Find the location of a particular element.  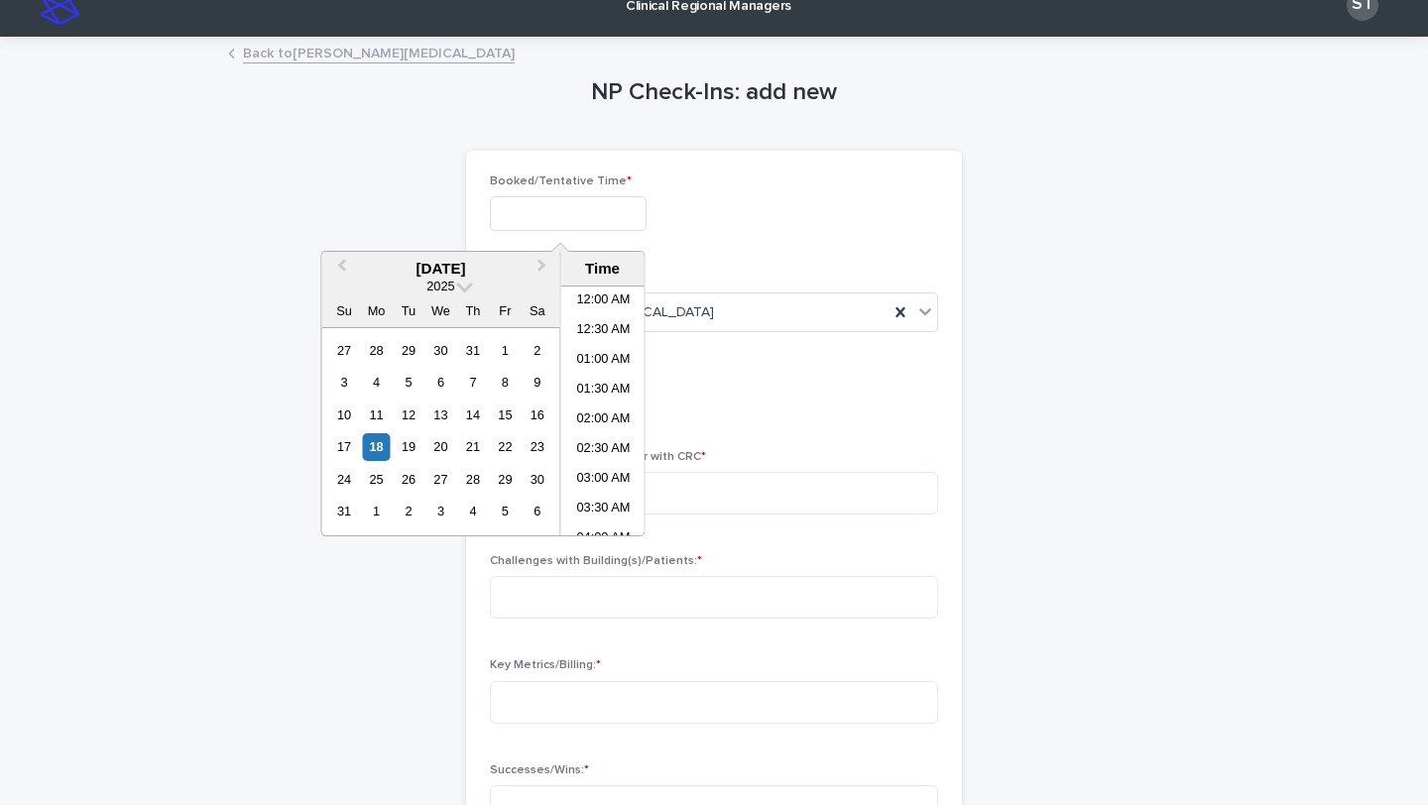

div: Choose Sunday, August 3rd, 2025 is located at coordinates (343, 382).